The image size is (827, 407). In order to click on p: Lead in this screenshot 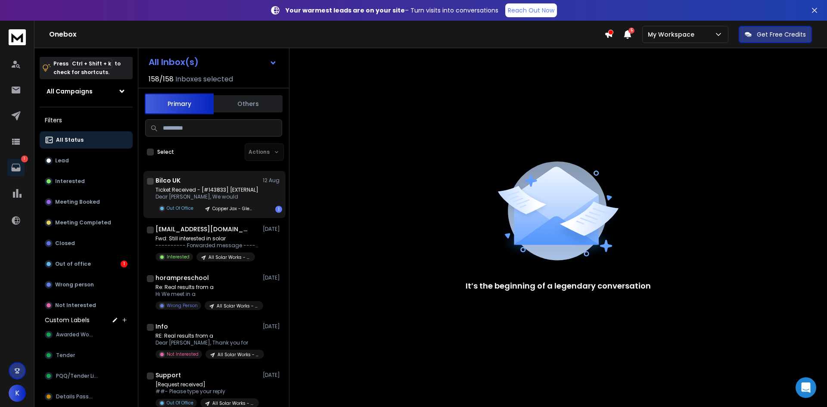, I will do `click(62, 161)`.